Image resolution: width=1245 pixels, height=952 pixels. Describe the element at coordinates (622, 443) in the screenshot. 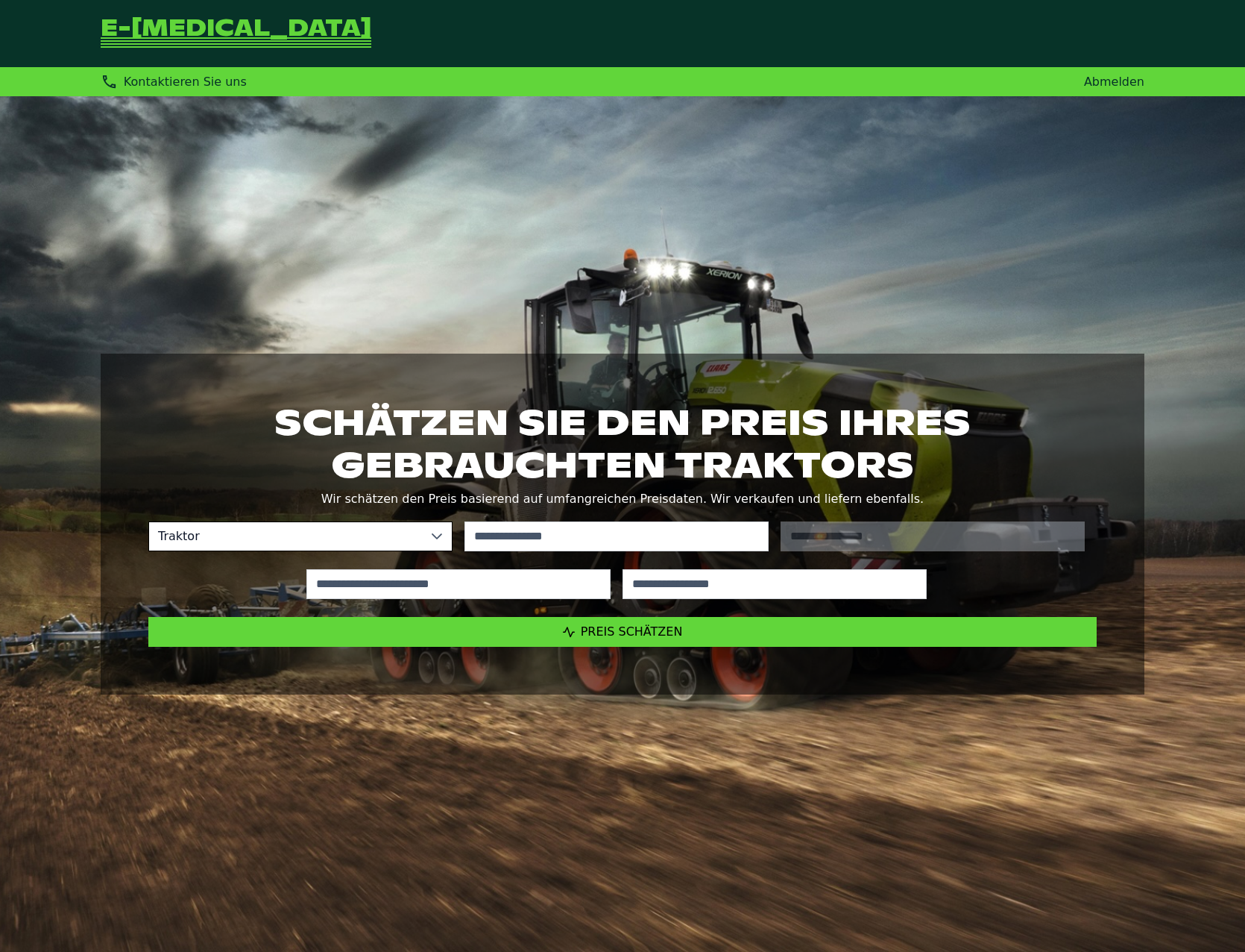

I see `h1: Schätzen Sie den Preis Ihres gebrauchten Traktors` at that location.